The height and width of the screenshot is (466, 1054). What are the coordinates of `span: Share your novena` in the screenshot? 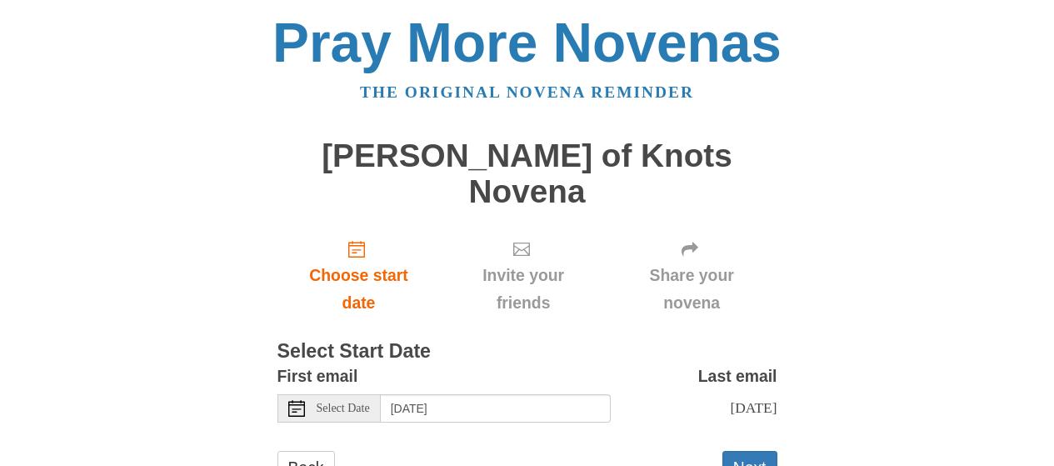 It's located at (691, 289).